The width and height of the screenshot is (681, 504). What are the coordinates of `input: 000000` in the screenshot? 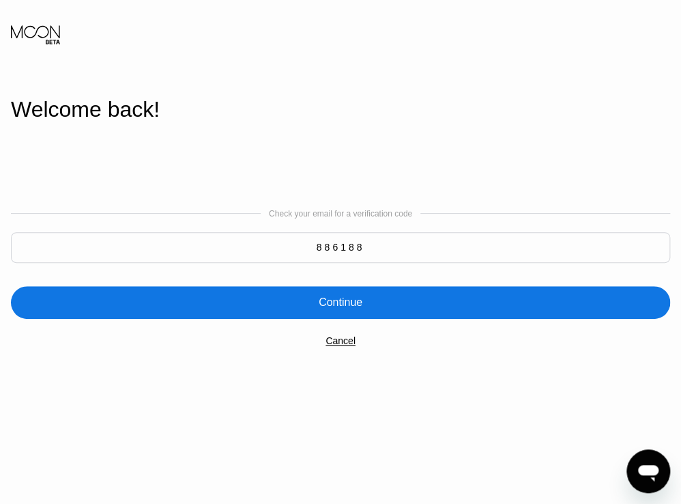 It's located at (340, 247).